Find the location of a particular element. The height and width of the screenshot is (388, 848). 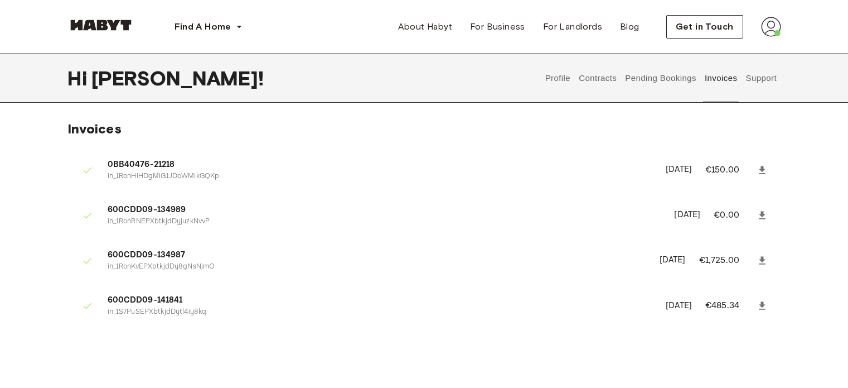

a: For Landlords is located at coordinates (573, 27).